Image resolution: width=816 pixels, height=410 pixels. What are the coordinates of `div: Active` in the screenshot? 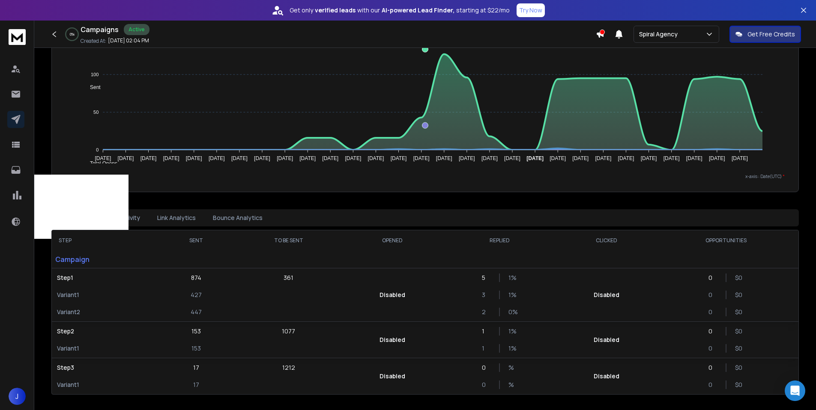 It's located at (137, 30).